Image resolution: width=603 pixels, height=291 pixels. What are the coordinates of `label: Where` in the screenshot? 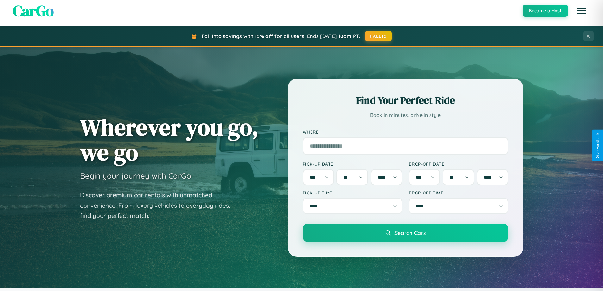 It's located at (406, 132).